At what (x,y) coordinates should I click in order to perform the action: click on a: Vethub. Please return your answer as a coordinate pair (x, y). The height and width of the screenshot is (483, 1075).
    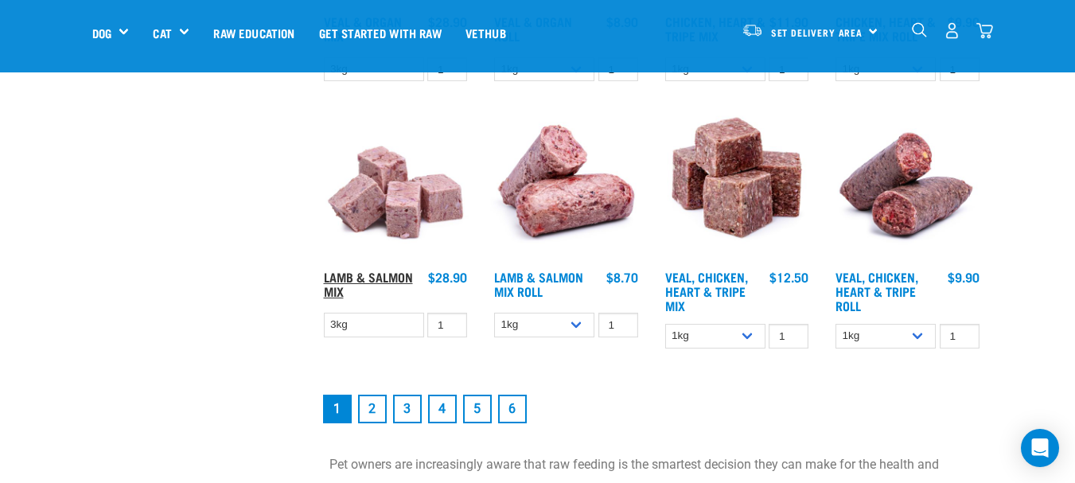
    Looking at the image, I should click on (485, 33).